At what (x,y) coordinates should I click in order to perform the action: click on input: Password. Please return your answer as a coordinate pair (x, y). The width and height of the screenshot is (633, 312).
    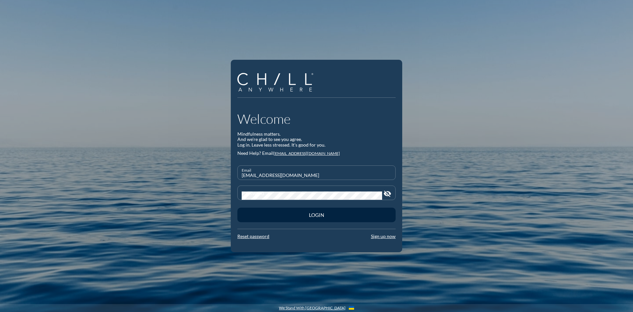
    Looking at the image, I should click on (312, 195).